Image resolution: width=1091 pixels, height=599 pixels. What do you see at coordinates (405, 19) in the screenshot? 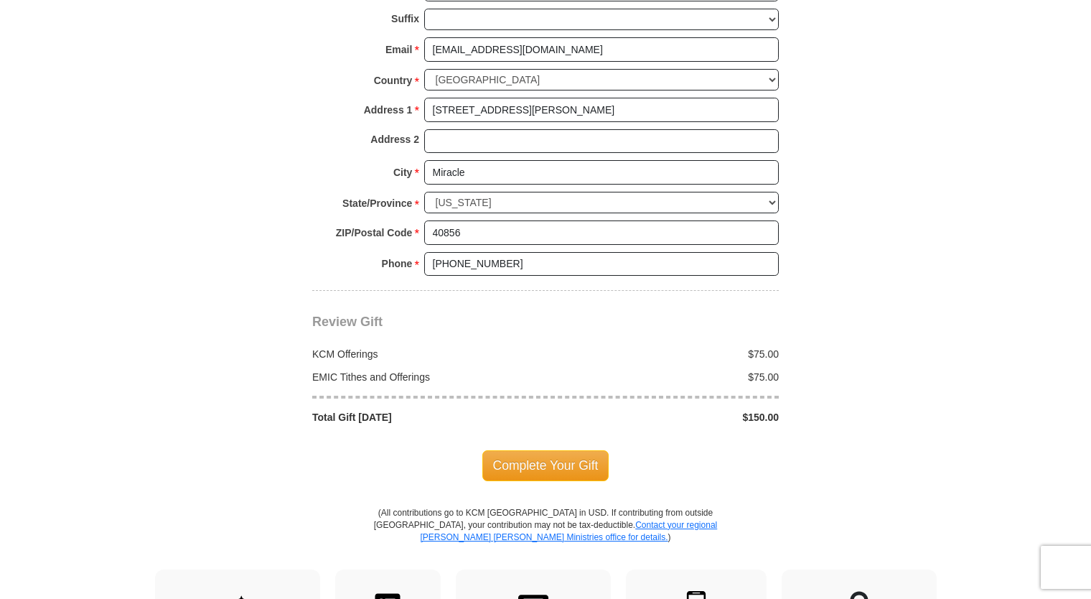
I see `strong: Suffix` at bounding box center [405, 19].